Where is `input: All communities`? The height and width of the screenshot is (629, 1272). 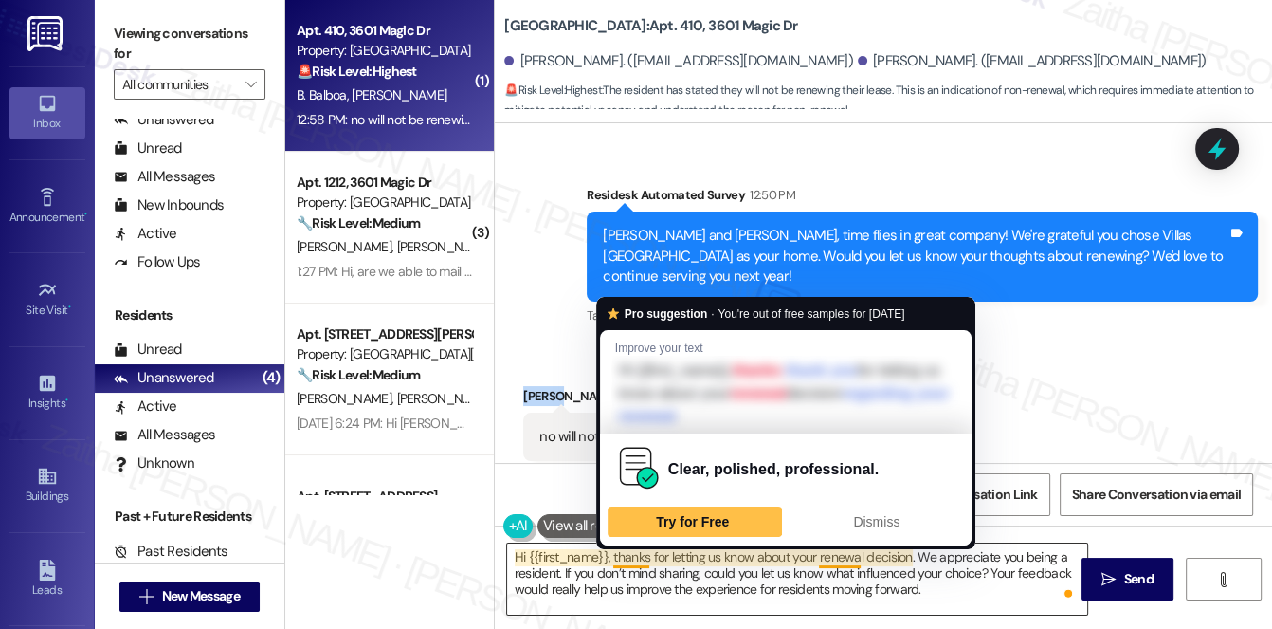
input: All communities is located at coordinates (178, 84).